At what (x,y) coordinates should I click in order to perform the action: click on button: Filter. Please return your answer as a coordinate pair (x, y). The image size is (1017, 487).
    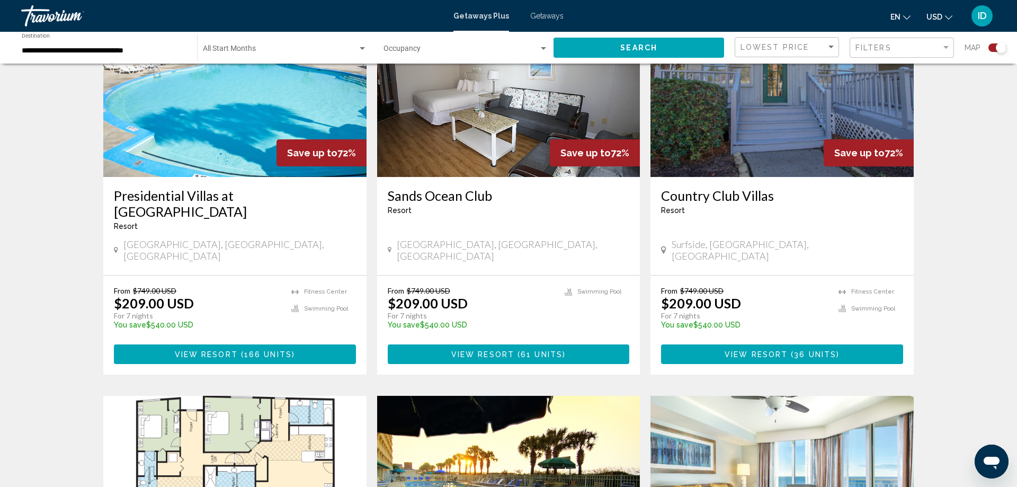
    Looking at the image, I should click on (901, 48).